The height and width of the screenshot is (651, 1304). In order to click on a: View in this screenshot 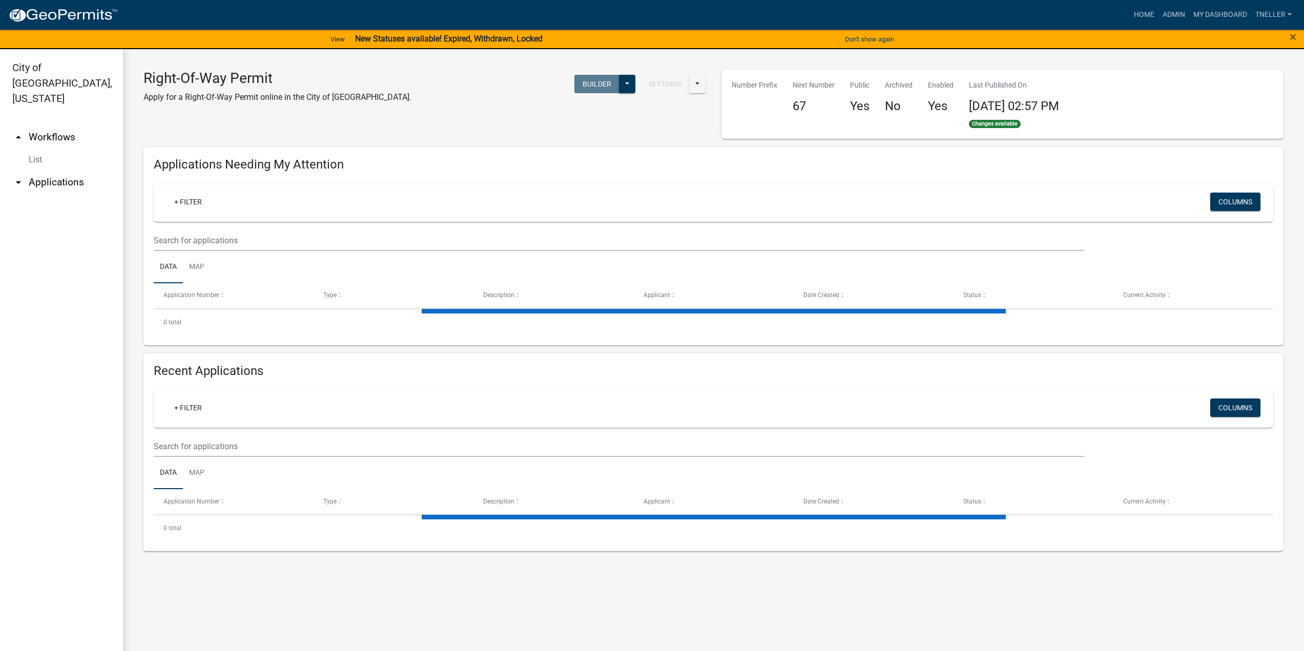, I will do `click(338, 39)`.